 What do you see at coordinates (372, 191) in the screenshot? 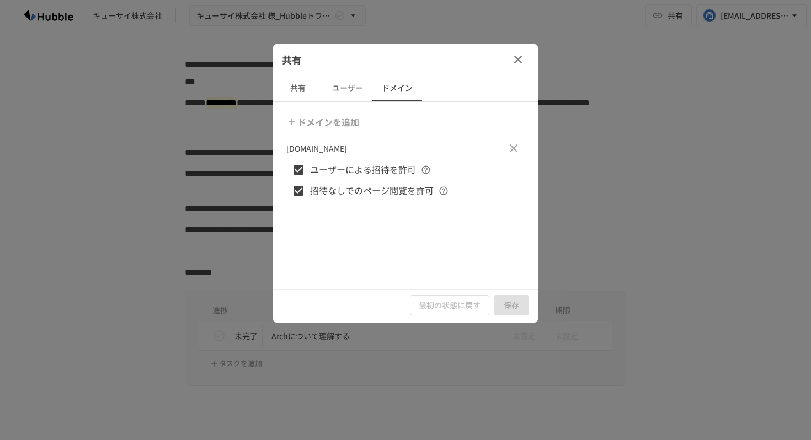
I see `span: 招待なしでのページ閲覧を許可` at bounding box center [372, 191].